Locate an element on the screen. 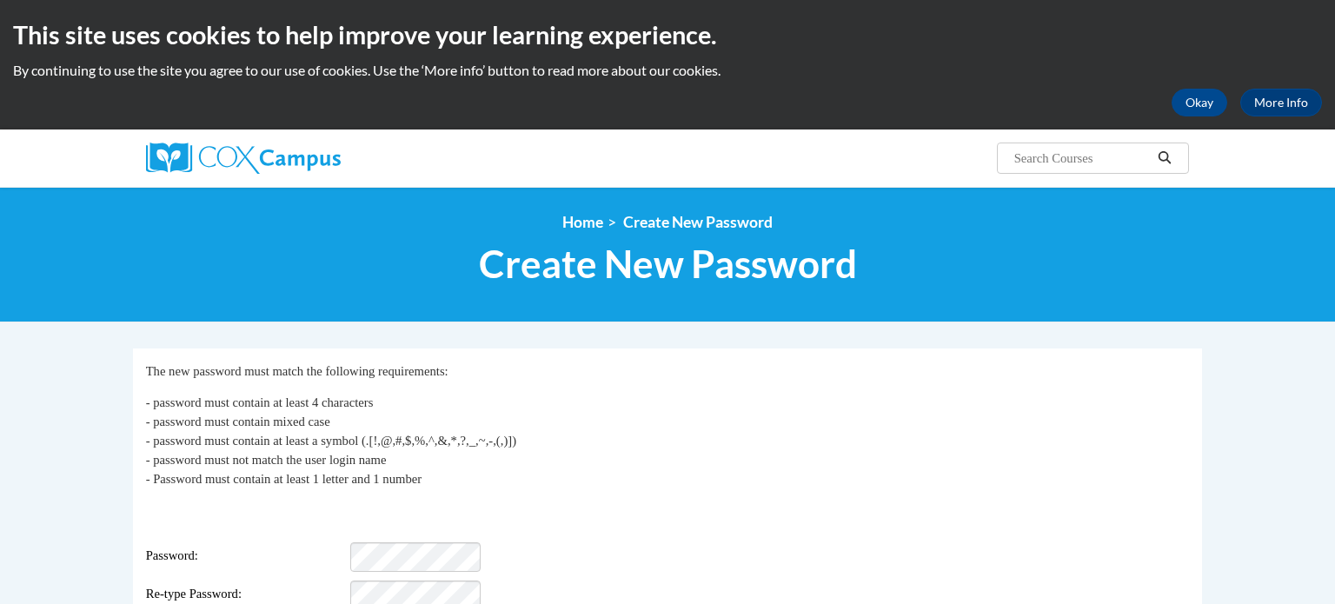  button: Okay is located at coordinates (1199, 103).